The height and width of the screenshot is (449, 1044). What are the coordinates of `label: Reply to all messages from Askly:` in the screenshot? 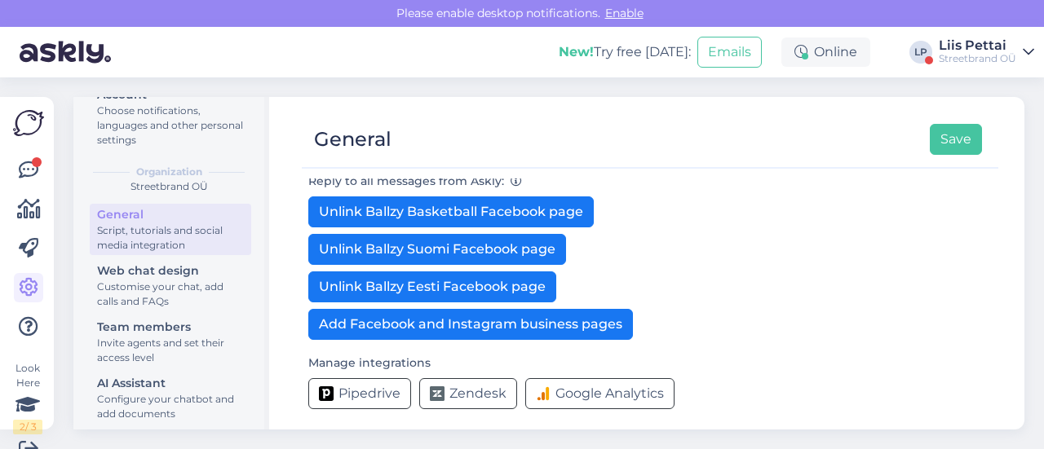 It's located at (415, 181).